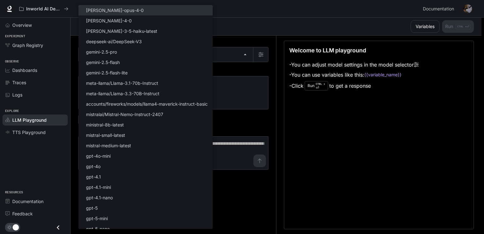 The image size is (484, 234). What do you see at coordinates (98, 187) in the screenshot?
I see `p: gpt-4.1-mini` at bounding box center [98, 187].